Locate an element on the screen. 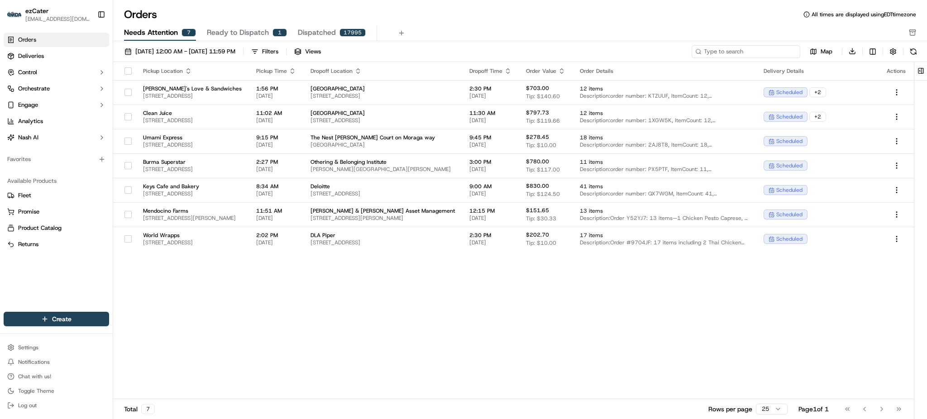 Image resolution: width=927 pixels, height=419 pixels. div: Filters is located at coordinates (270, 52).